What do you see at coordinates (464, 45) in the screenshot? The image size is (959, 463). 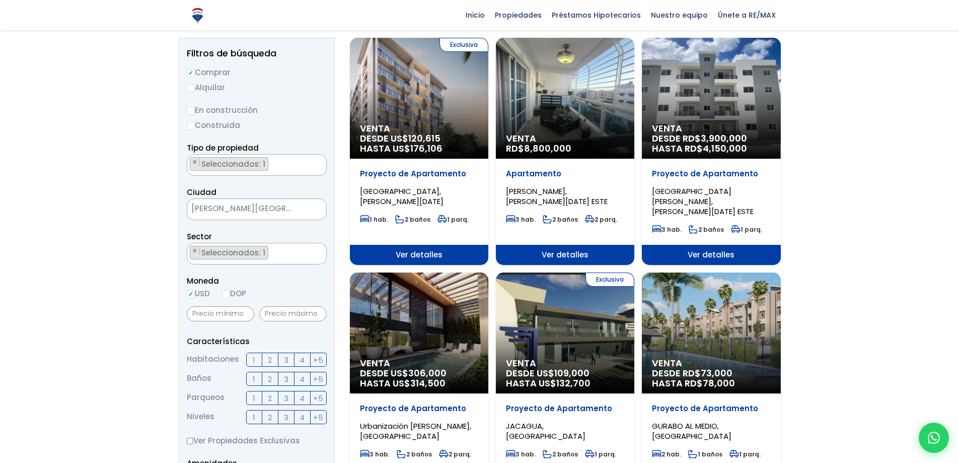 I see `span: Exclusiva` at bounding box center [464, 45].